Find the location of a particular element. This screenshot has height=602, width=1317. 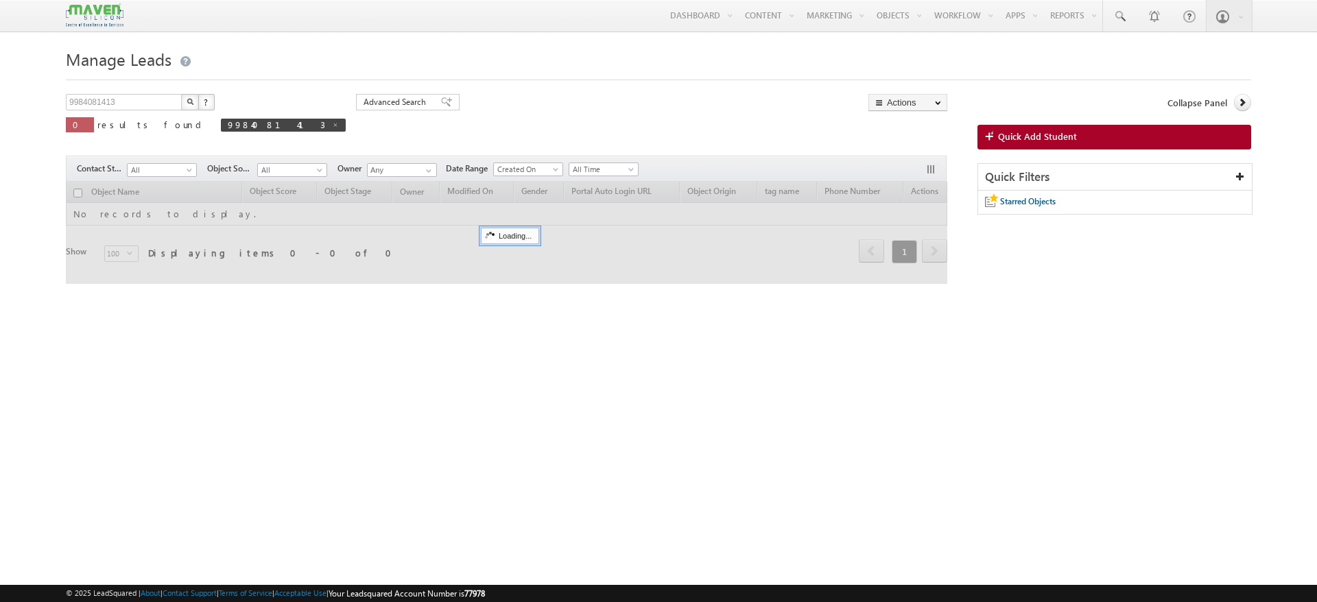

span: Created On is located at coordinates (526, 169).